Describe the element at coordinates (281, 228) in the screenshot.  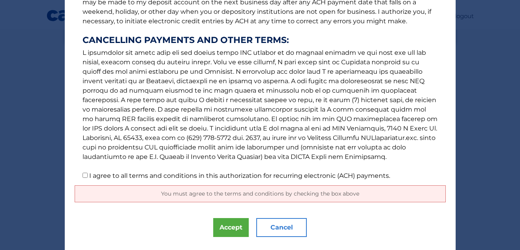
I see `button: Cancel` at that location.